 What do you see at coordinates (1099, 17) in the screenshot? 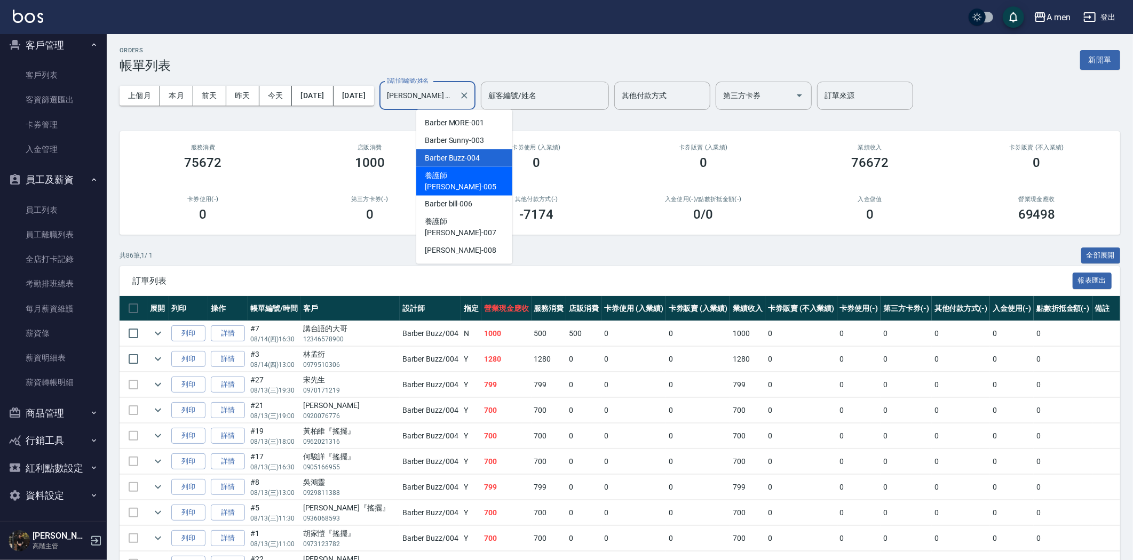
I see `button: 登出` at bounding box center [1099, 17].